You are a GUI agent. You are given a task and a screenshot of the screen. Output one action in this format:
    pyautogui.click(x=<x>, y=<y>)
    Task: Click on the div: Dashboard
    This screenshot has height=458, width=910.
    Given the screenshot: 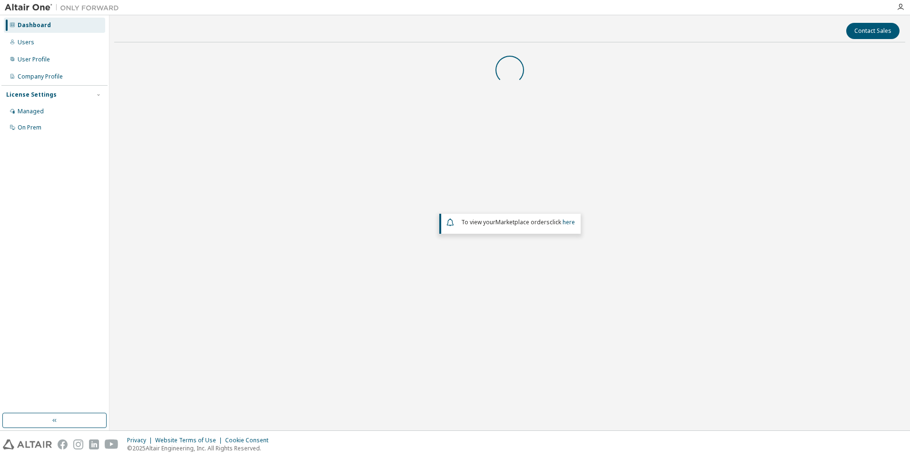 What is the action you would take?
    pyautogui.click(x=34, y=25)
    